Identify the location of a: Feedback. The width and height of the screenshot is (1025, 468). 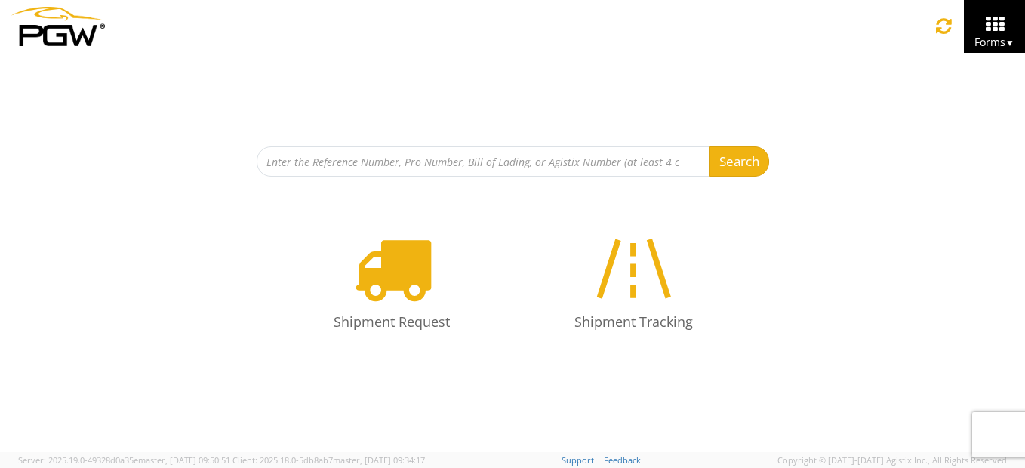
(622, 460).